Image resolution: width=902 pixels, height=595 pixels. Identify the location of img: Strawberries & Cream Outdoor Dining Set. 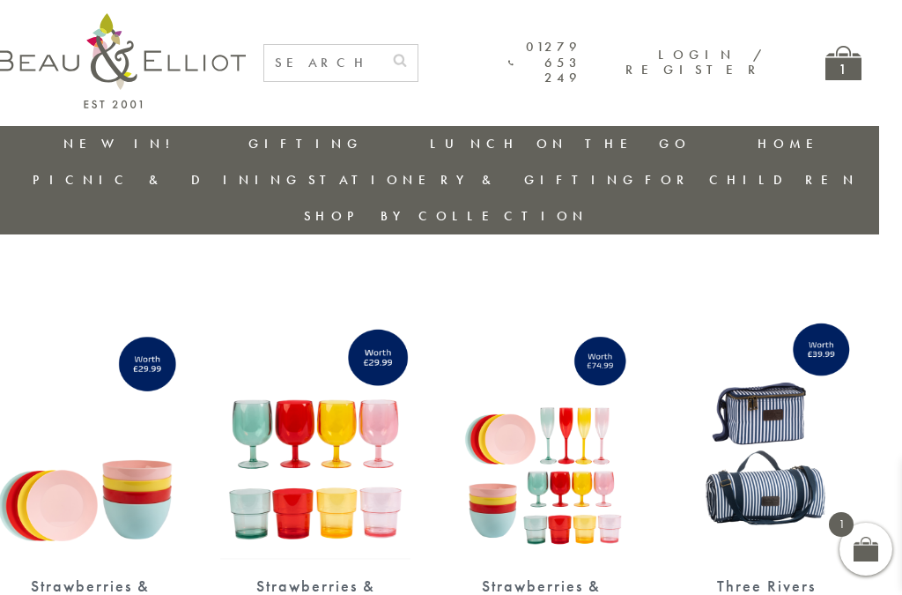
(541, 436).